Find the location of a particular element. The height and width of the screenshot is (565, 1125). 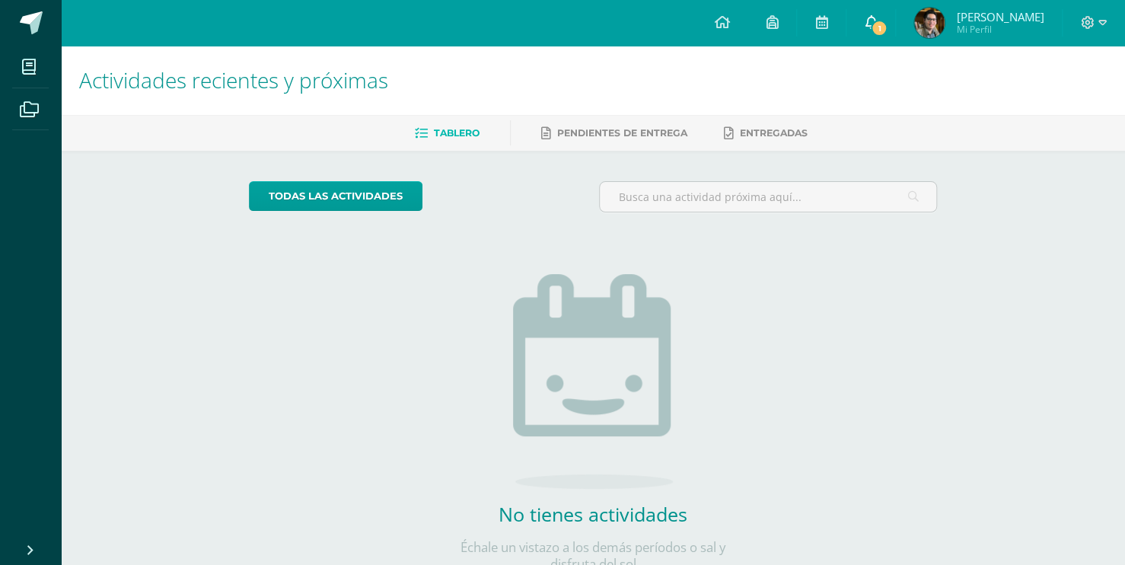

span: Pendientes de entrega is located at coordinates (622, 132).